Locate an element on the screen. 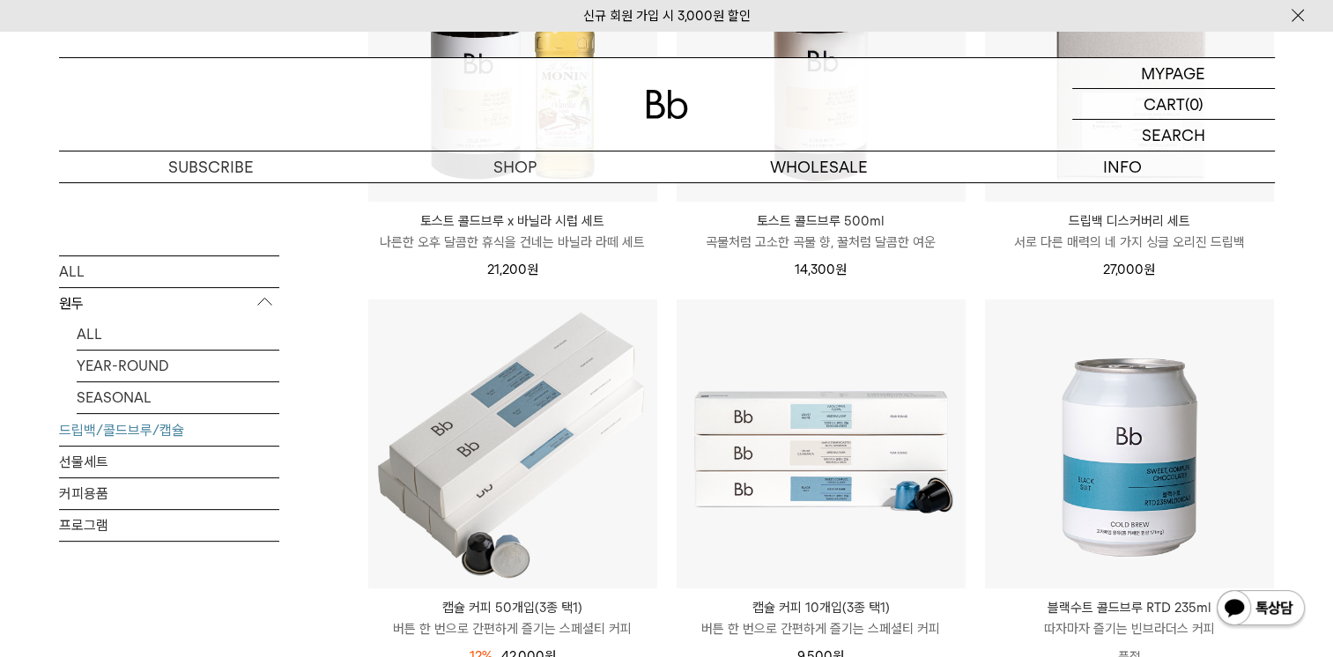 The height and width of the screenshot is (657, 1333). img: 카카오톡 채널 1:1 채팅 버튼 is located at coordinates (1261, 610).